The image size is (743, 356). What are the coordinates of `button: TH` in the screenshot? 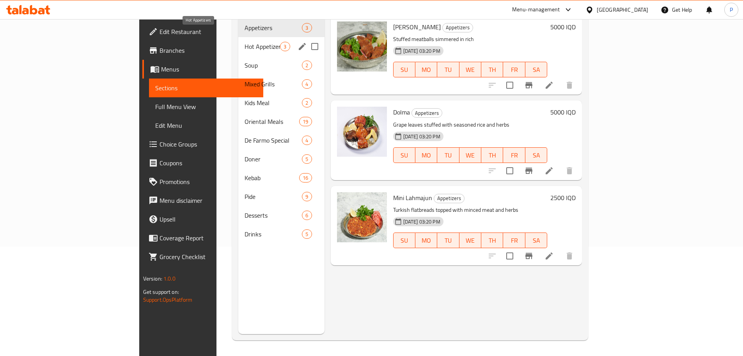 It's located at (493, 69).